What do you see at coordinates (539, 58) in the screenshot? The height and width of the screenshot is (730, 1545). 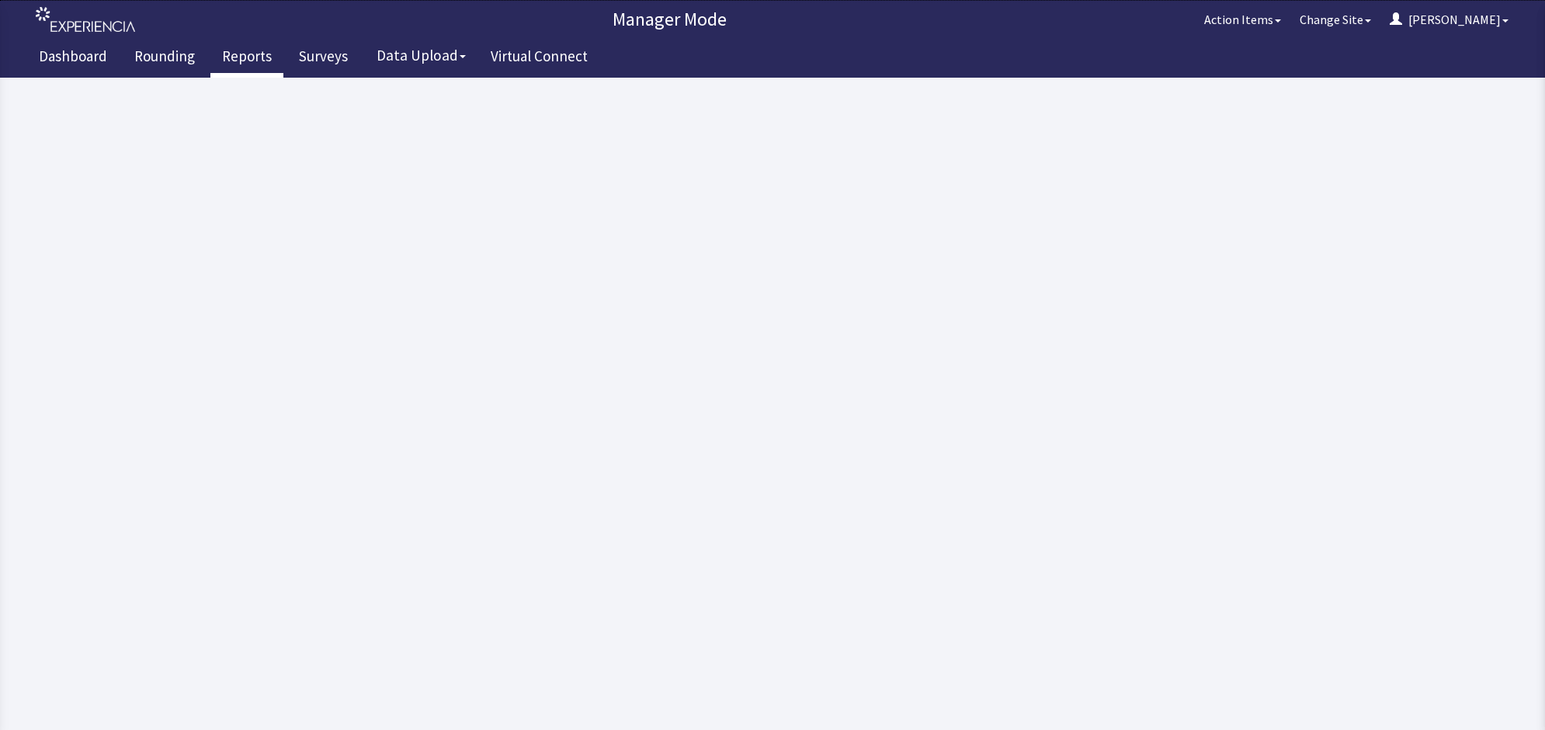 I see `a: Virtual Connect` at bounding box center [539, 58].